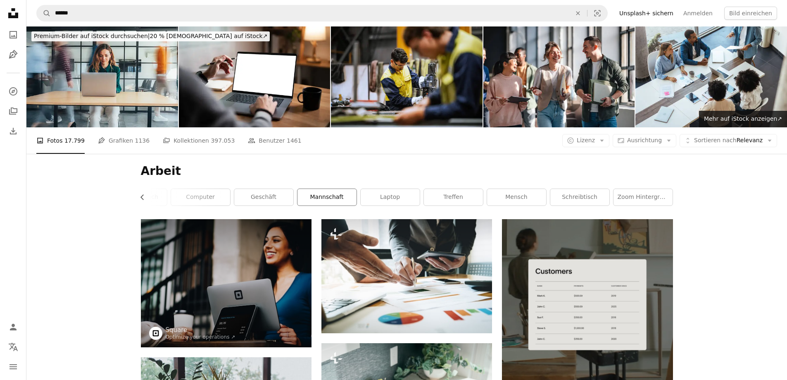 Image resolution: width=787 pixels, height=380 pixels. I want to click on span: 1461, so click(294, 141).